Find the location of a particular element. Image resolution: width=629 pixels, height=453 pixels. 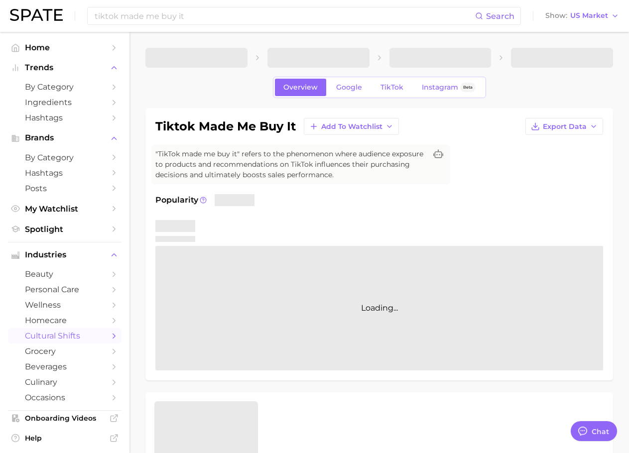

span: Google is located at coordinates (349, 87).